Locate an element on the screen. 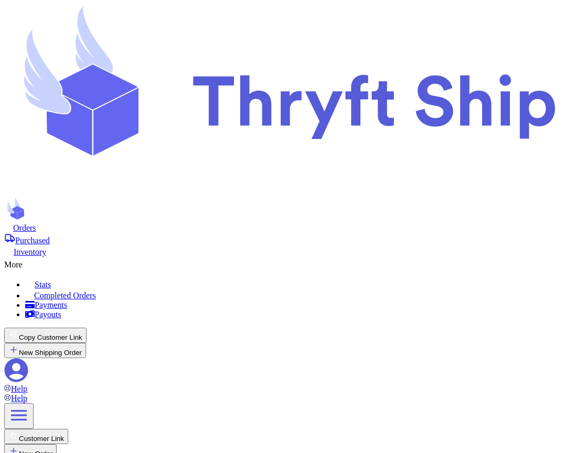 This screenshot has width=575, height=453. a: Payouts is located at coordinates (298, 315).